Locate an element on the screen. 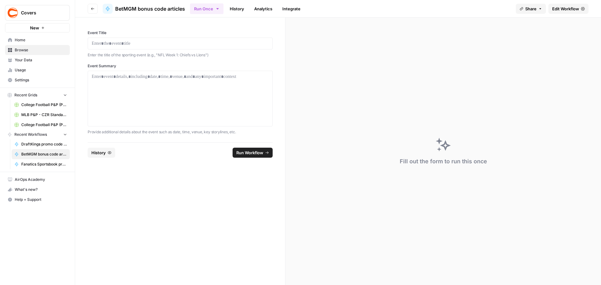 This screenshot has width=601, height=285. label: Event Title is located at coordinates (180, 33).